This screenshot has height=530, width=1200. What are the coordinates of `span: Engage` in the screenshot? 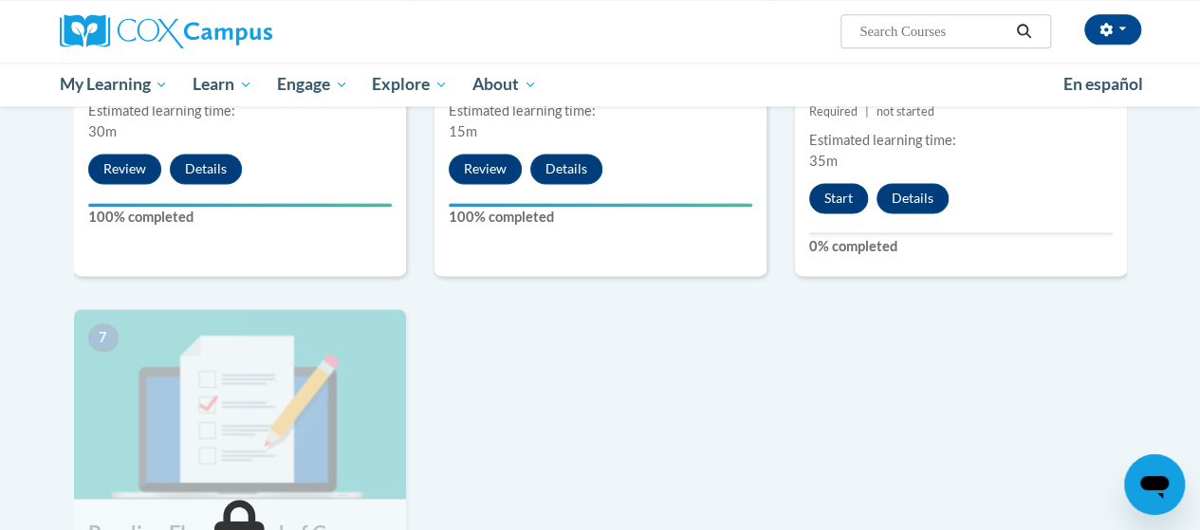 It's located at (312, 84).